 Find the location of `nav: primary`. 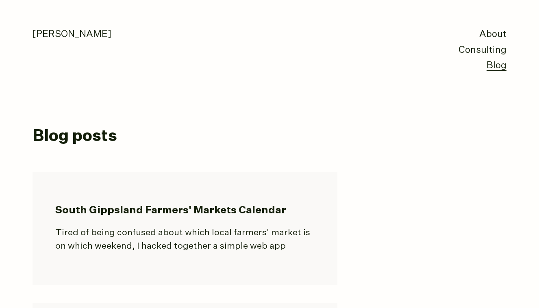

nav: primary is located at coordinates (483, 50).